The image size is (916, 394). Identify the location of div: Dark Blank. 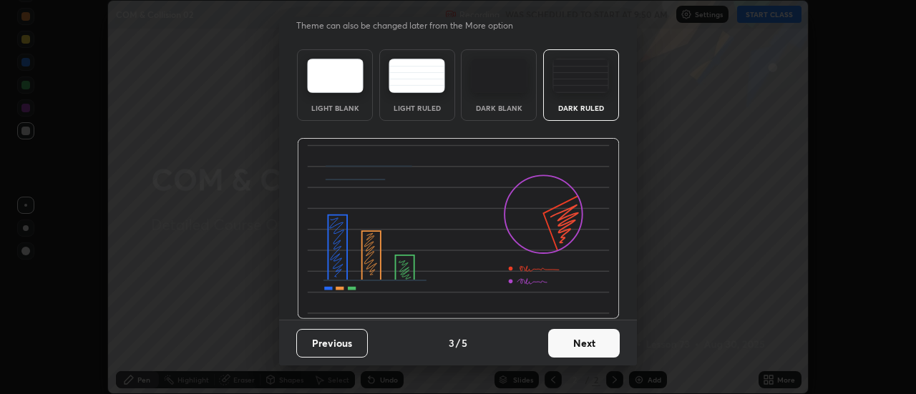
(499, 108).